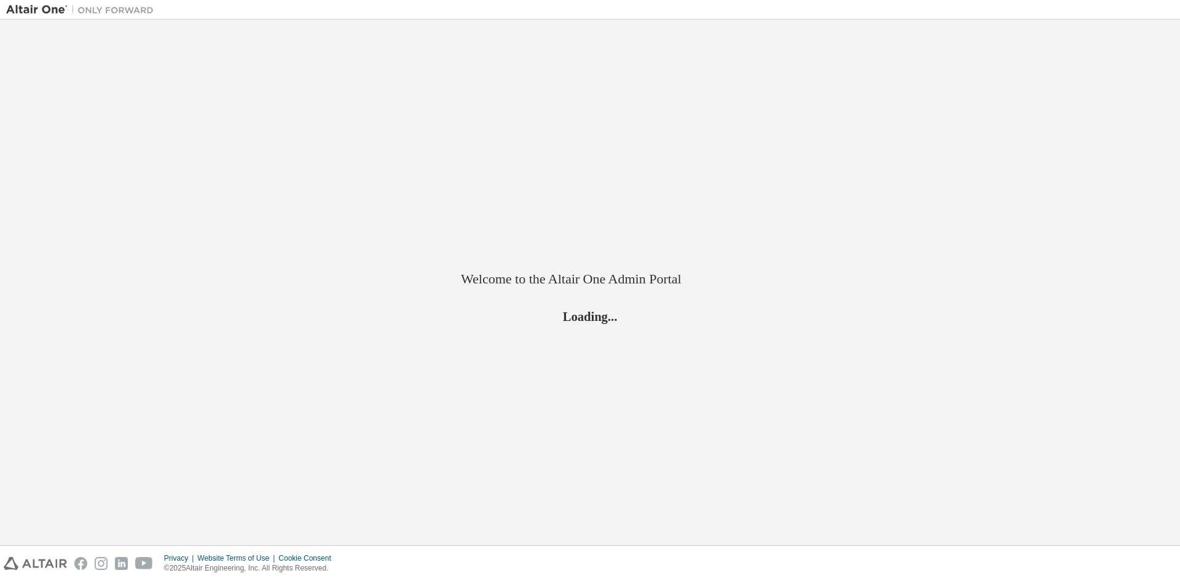 This screenshot has width=1180, height=581. What do you see at coordinates (181, 558) in the screenshot?
I see `div: Privacy` at bounding box center [181, 558].